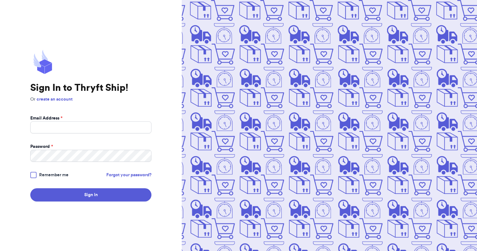 The image size is (477, 251). Describe the element at coordinates (91, 99) in the screenshot. I see `p: Or` at that location.